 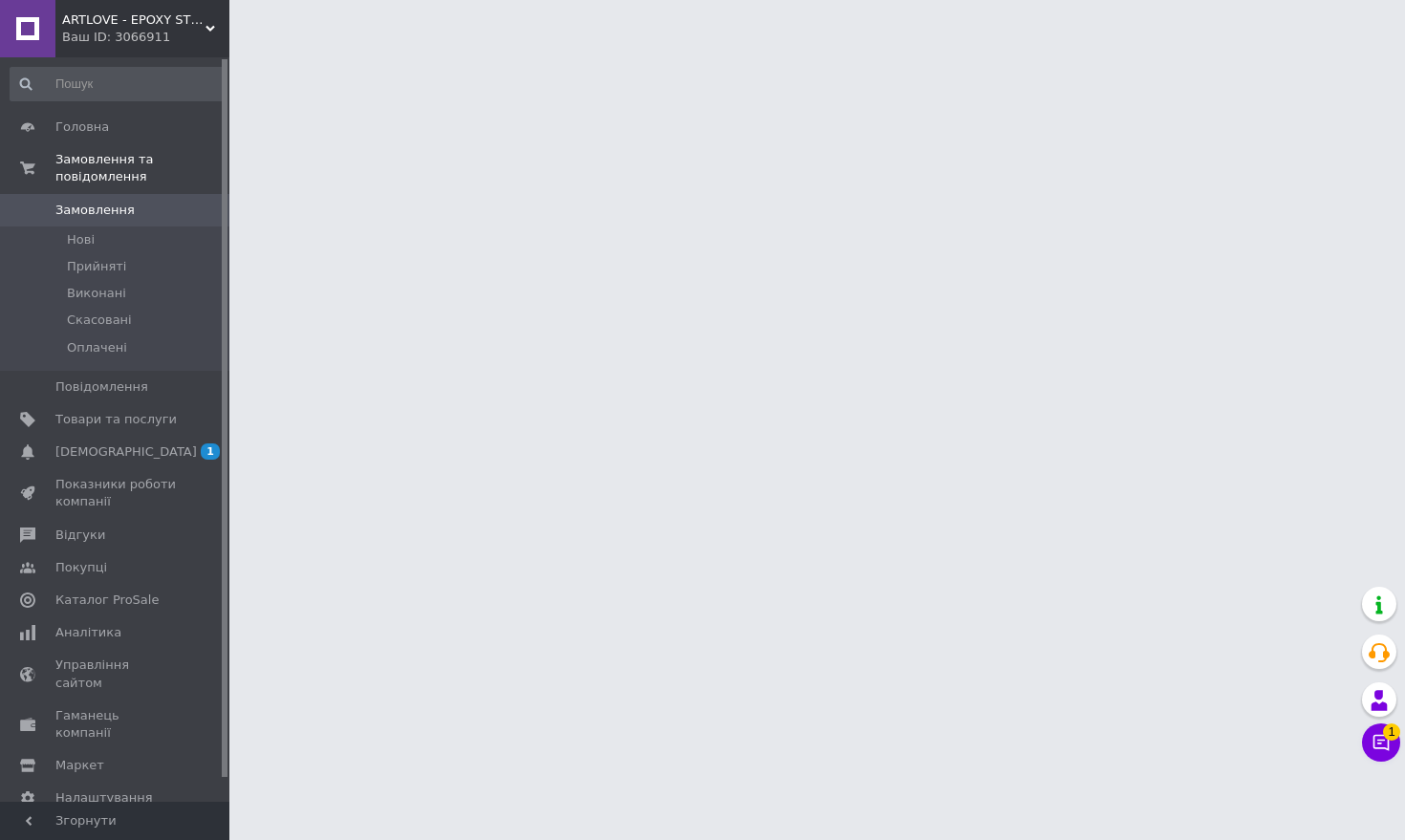 I want to click on span: ARTLOVE - EPOXY STORE, so click(x=133, y=20).